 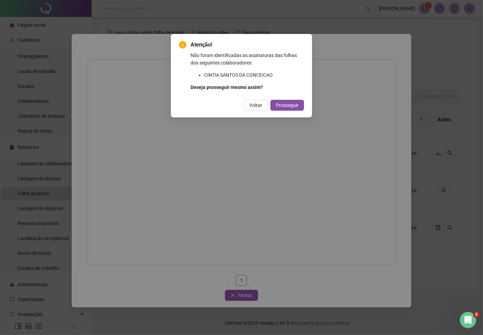 What do you see at coordinates (247, 59) in the screenshot?
I see `p: Não foram identificadas as assinaturas das folhas dos seguintes colaboradores:` at bounding box center [247, 59].